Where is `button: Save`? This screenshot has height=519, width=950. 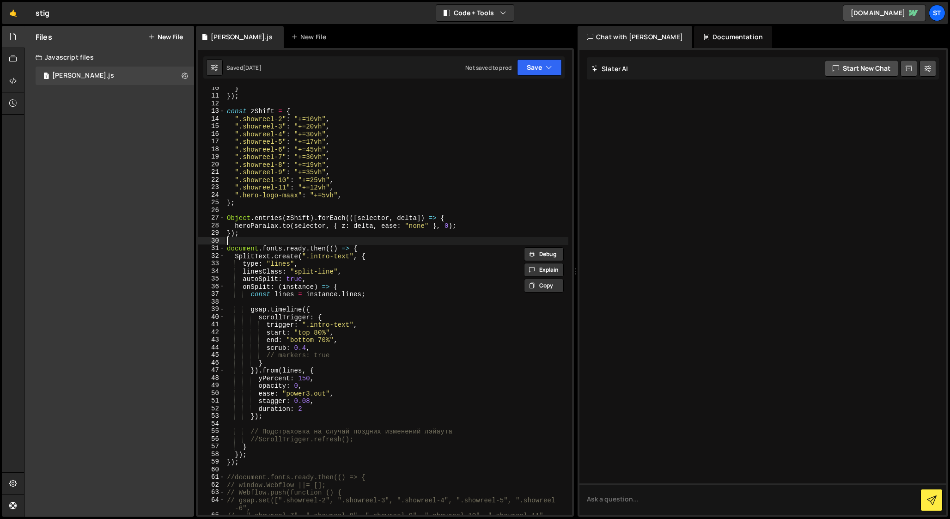
button: Save is located at coordinates (539, 67).